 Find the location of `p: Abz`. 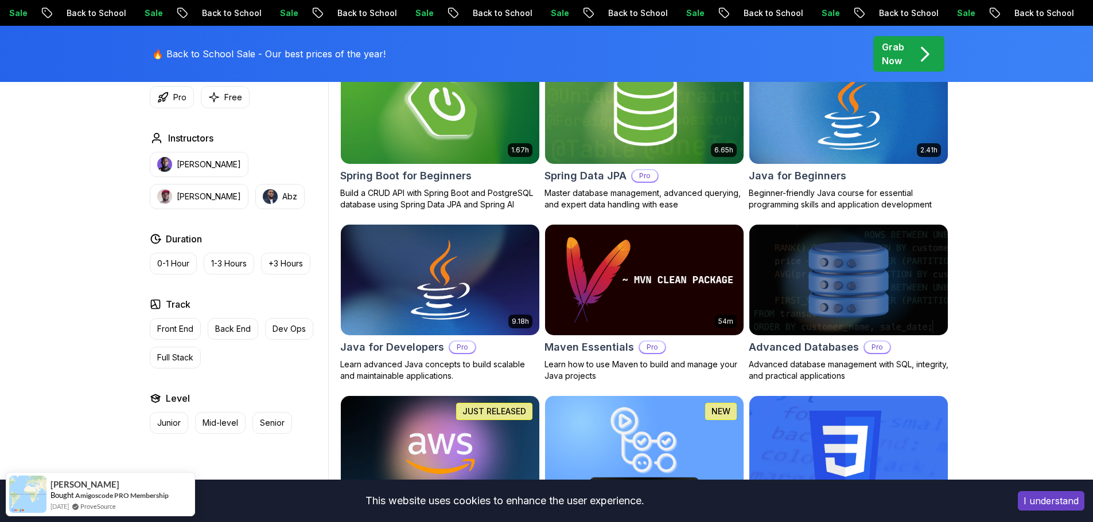

p: Abz is located at coordinates (290, 197).